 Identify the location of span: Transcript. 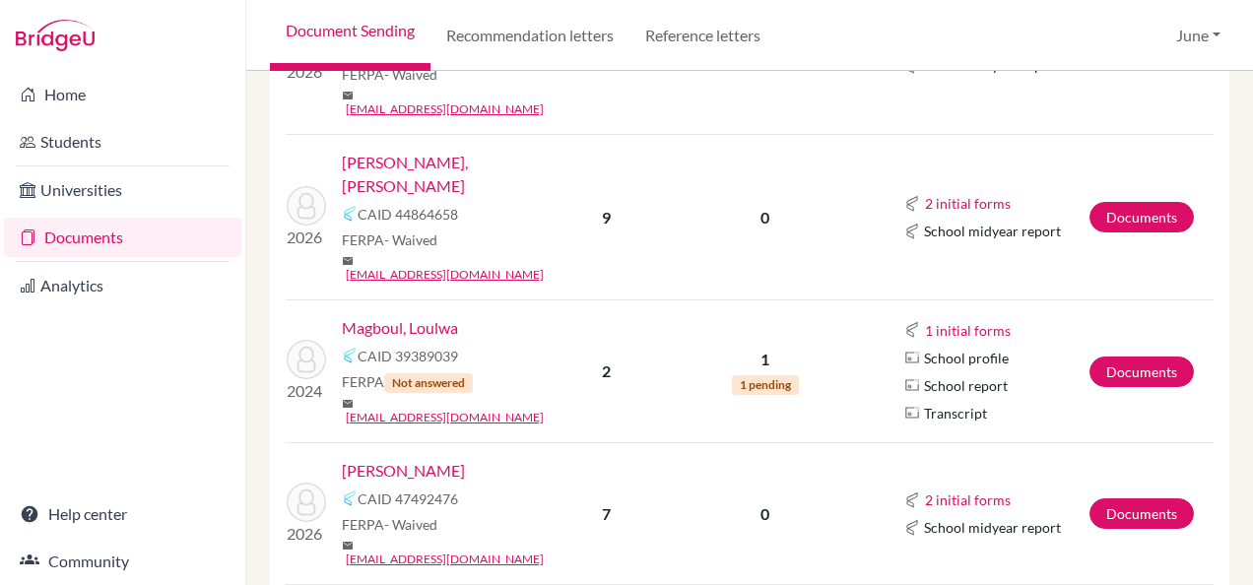
(956, 413).